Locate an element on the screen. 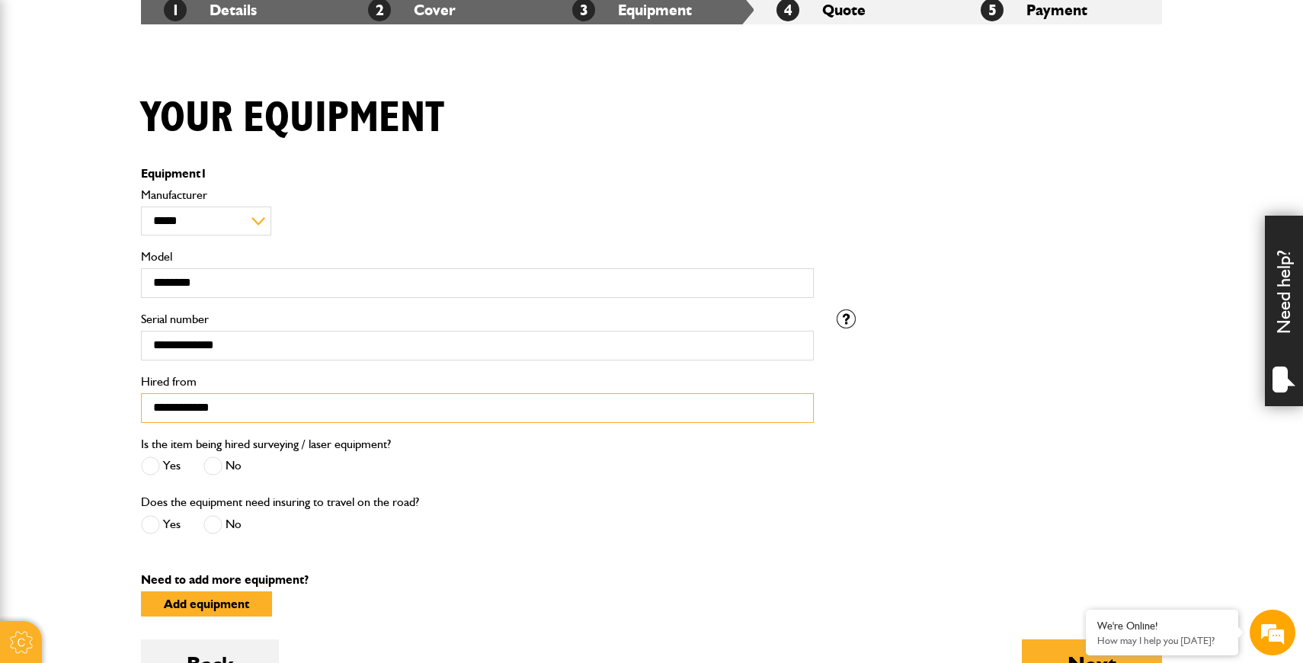 The height and width of the screenshot is (663, 1303). label: Hired from is located at coordinates (477, 382).